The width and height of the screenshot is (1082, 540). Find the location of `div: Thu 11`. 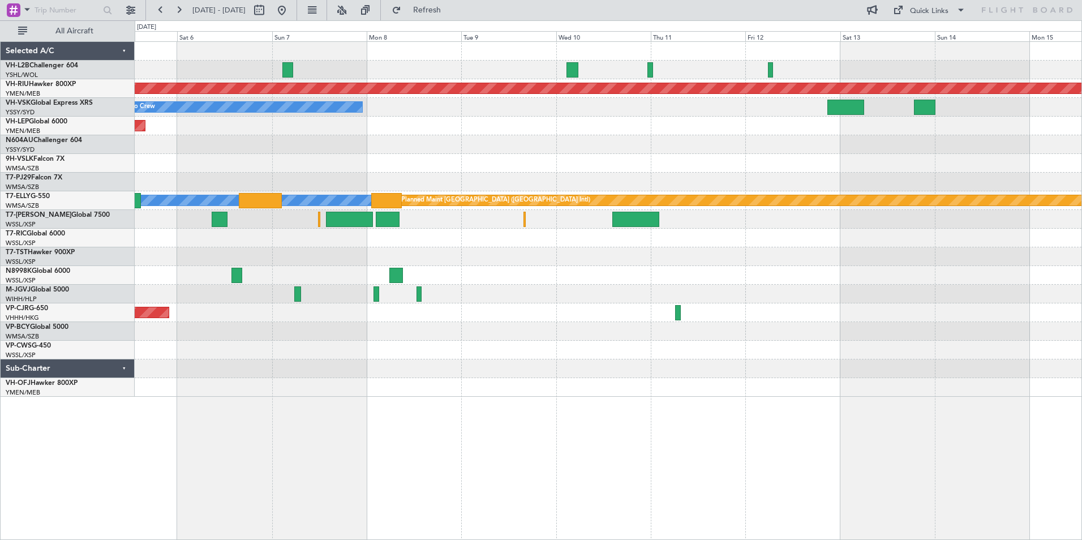

div: Thu 11 is located at coordinates (698, 36).